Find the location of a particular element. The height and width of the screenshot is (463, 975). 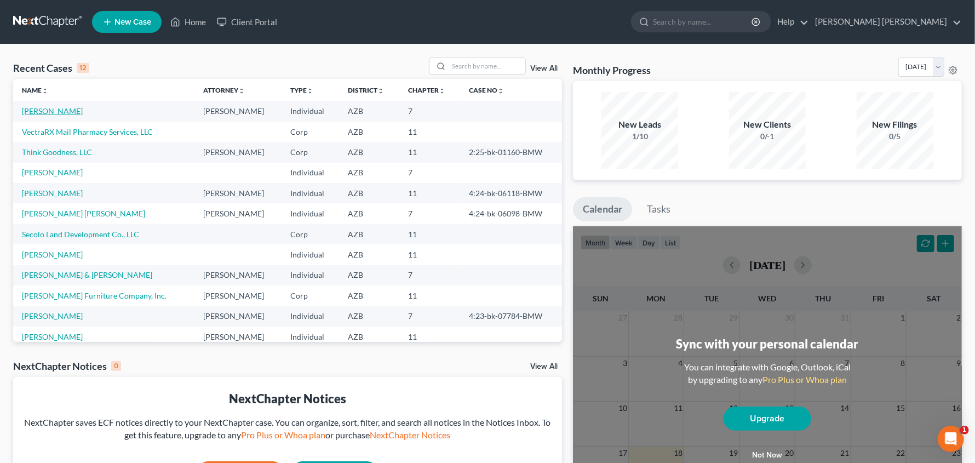

a: Typeunfold_more is located at coordinates (302, 90).